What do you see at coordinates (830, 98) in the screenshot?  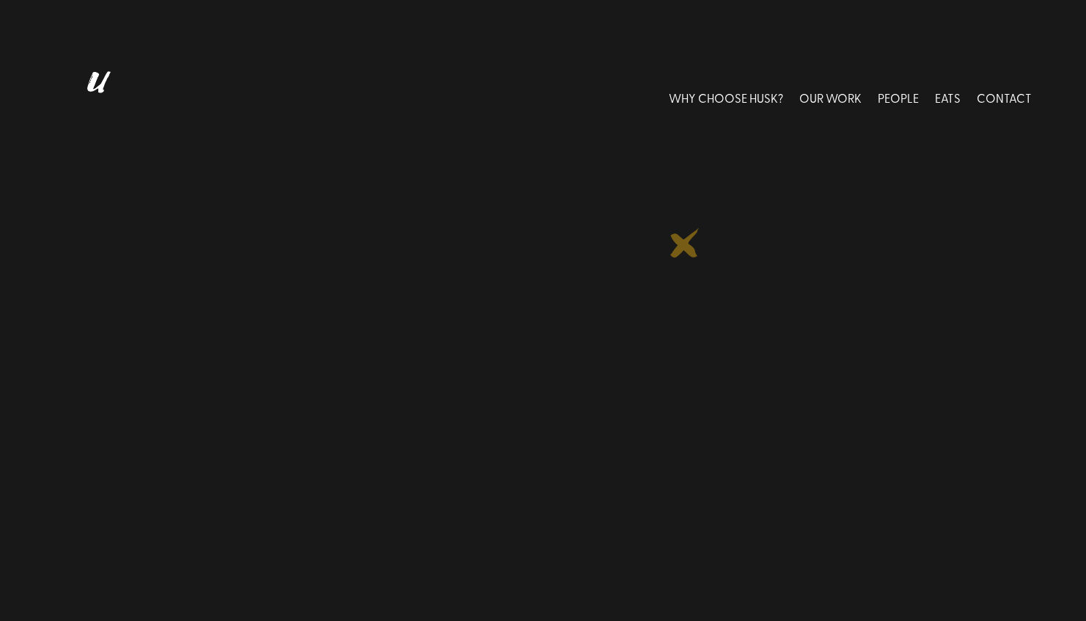 I see `a: OUR WORK` at bounding box center [830, 98].